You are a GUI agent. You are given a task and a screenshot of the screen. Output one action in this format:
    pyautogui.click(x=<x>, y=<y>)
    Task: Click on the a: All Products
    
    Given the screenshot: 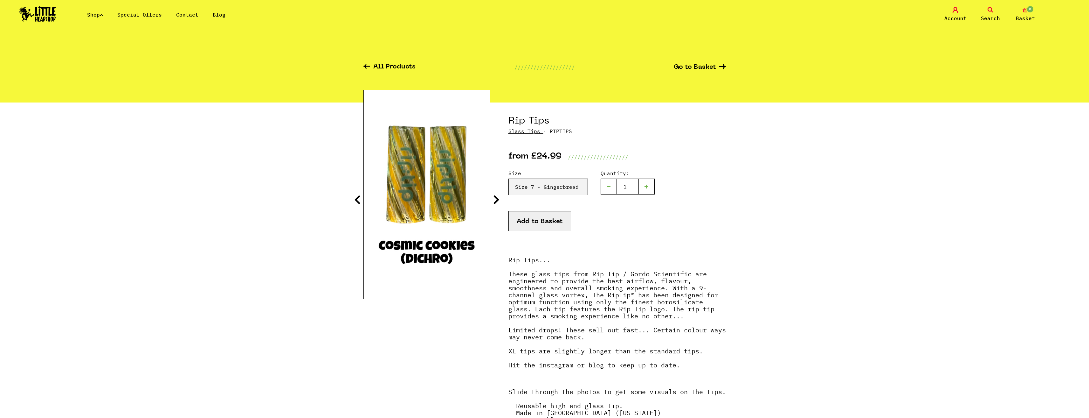 What is the action you would take?
    pyautogui.click(x=390, y=67)
    